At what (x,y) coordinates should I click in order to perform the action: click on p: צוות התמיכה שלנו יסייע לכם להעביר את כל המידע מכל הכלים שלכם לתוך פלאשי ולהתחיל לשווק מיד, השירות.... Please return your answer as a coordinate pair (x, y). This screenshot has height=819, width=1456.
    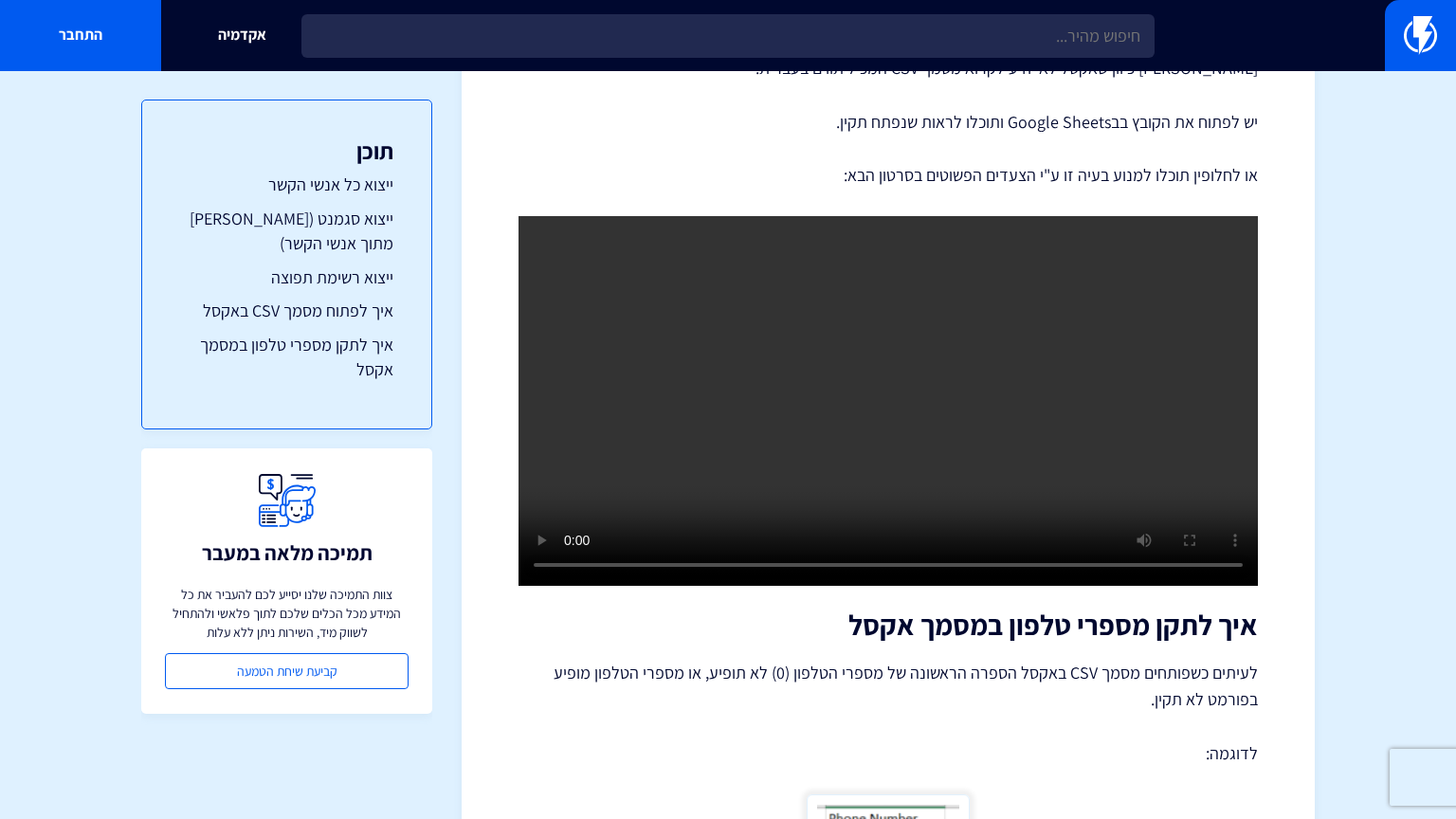
    Looking at the image, I should click on (286, 613).